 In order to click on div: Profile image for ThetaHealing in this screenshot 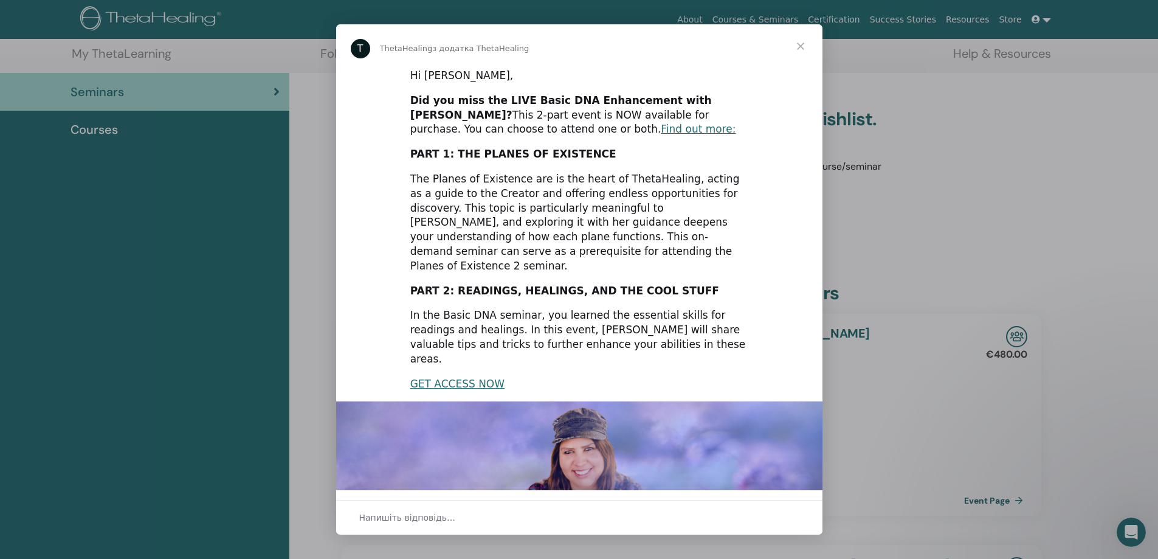, I will do `click(360, 49)`.